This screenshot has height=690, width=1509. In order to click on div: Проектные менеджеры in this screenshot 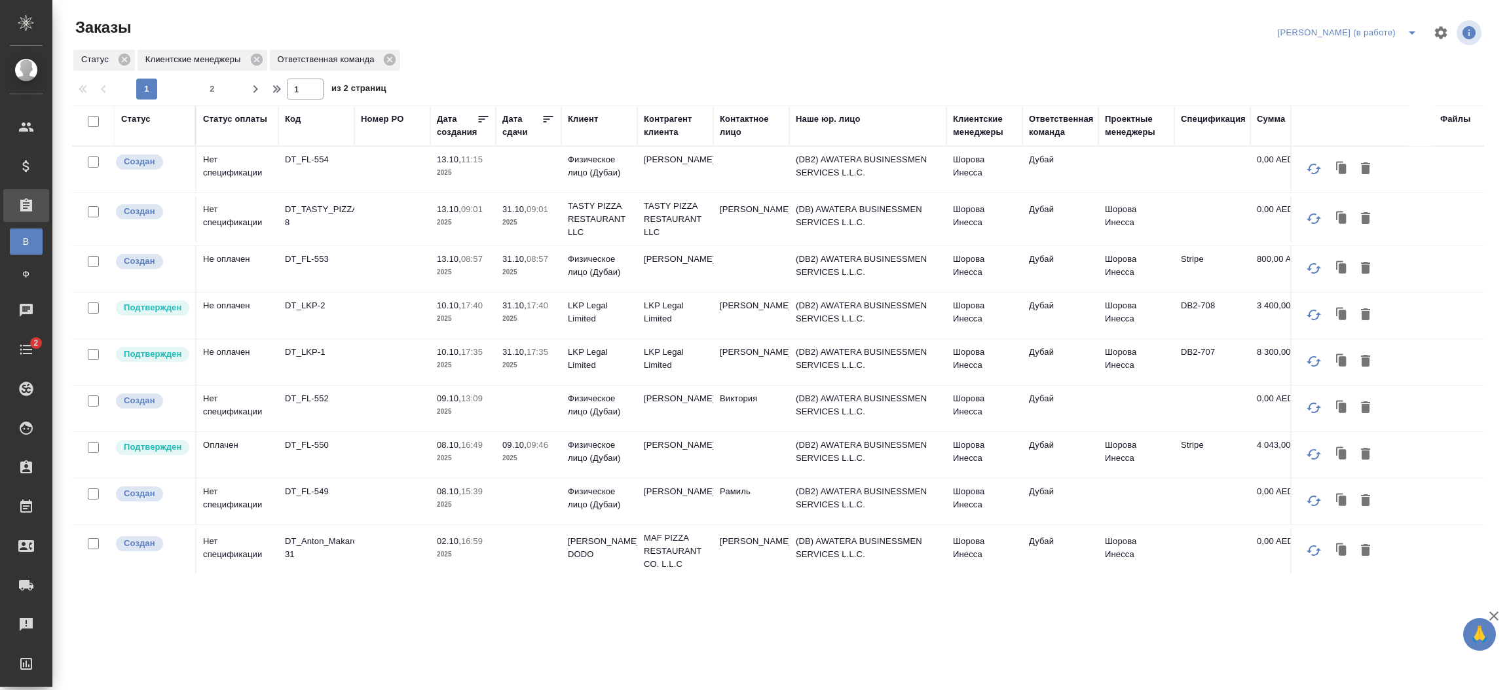, I will do `click(1136, 126)`.